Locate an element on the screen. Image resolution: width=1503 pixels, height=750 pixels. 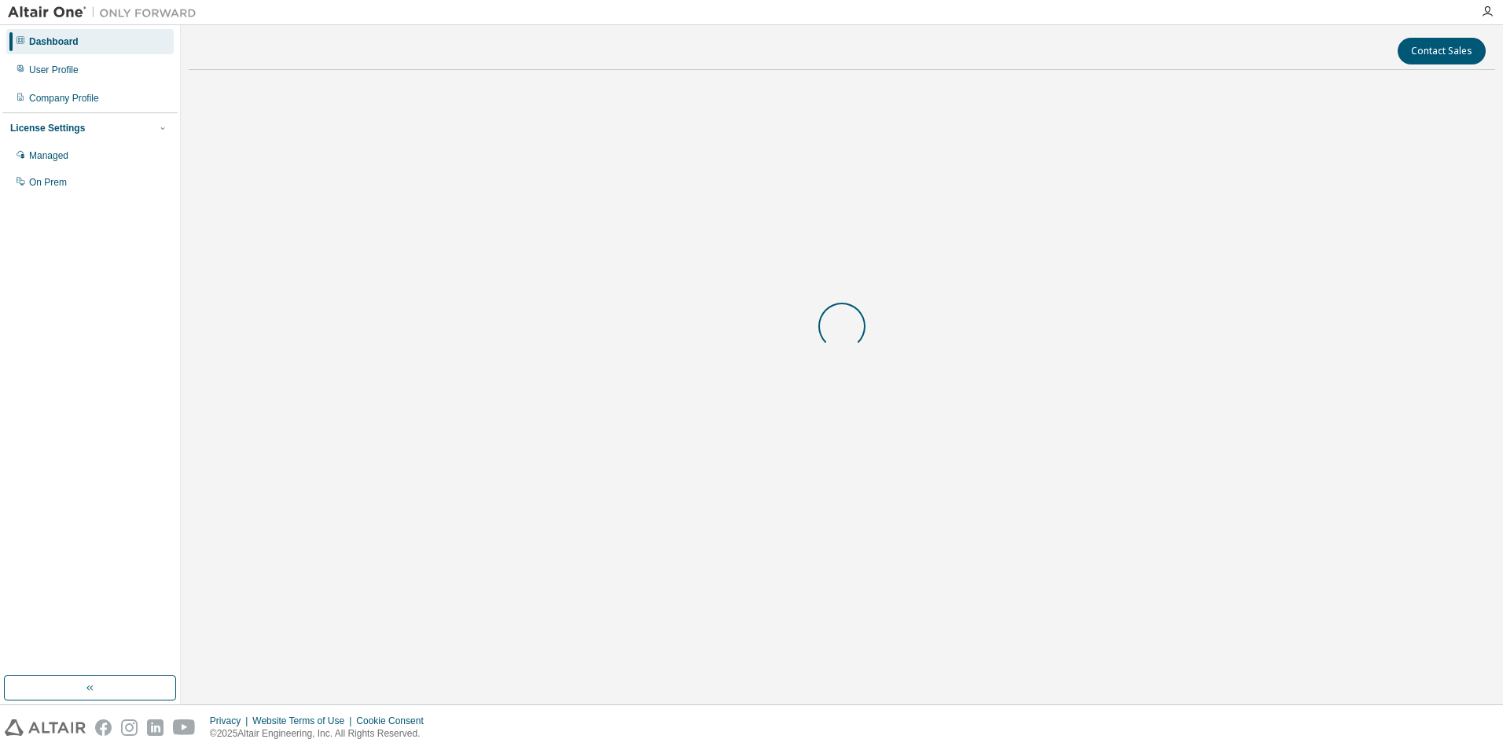
div: Cookie Consent is located at coordinates (394, 721).